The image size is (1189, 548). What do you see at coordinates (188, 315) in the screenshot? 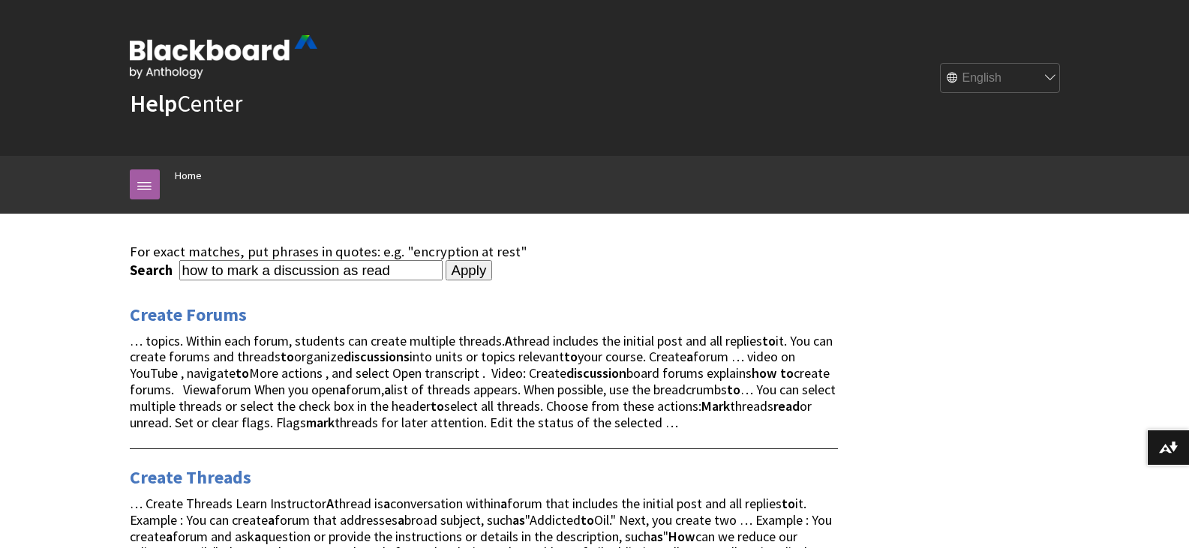
I see `a: Create Forums` at bounding box center [188, 315].